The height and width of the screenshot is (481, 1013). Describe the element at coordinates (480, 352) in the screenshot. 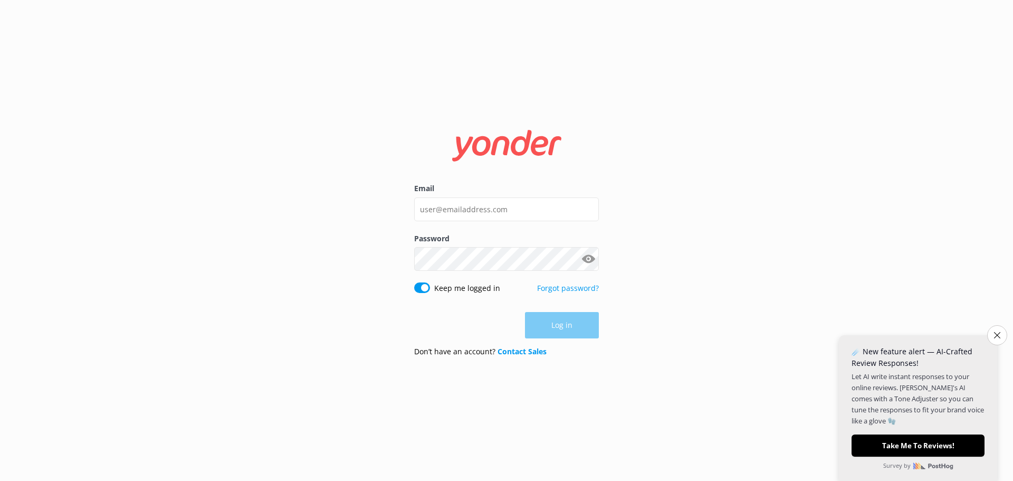

I see `p: Don’t have an account?` at that location.